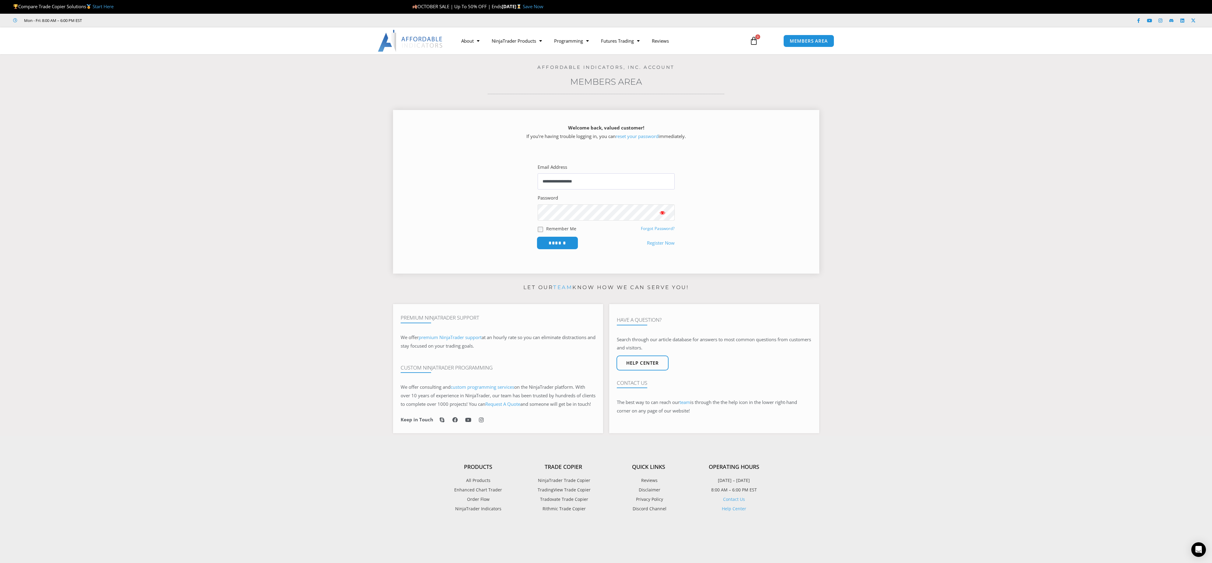  Describe the element at coordinates (658, 228) in the screenshot. I see `a: Forgot Password?` at that location.